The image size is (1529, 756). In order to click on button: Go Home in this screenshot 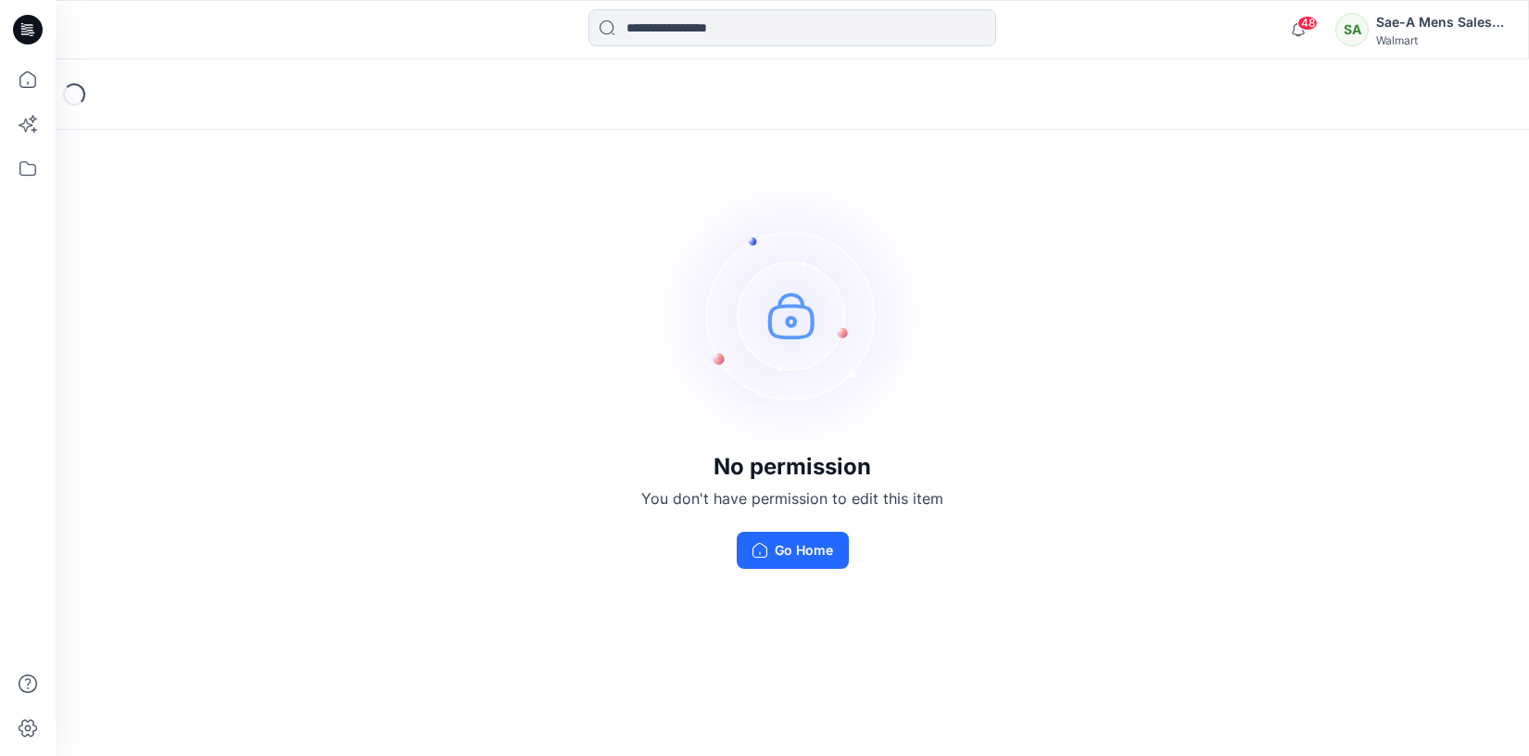, I will do `click(792, 550)`.